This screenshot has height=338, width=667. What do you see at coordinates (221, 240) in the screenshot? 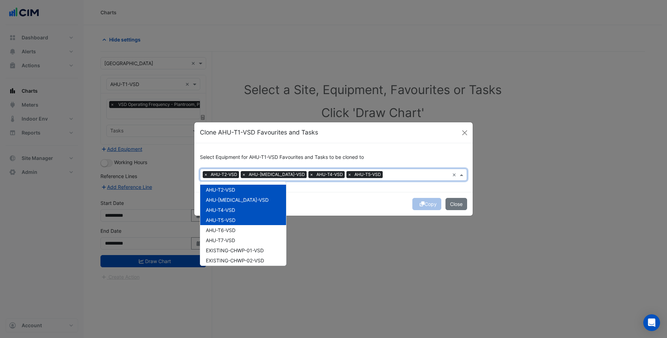
I see `span: AHU-T7-VSD` at bounding box center [221, 240].